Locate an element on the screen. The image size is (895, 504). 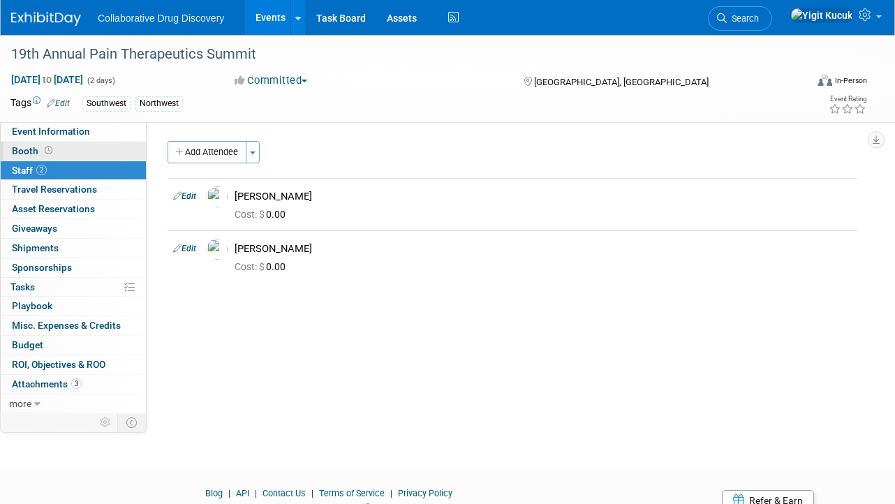
span: 3 is located at coordinates (76, 383).